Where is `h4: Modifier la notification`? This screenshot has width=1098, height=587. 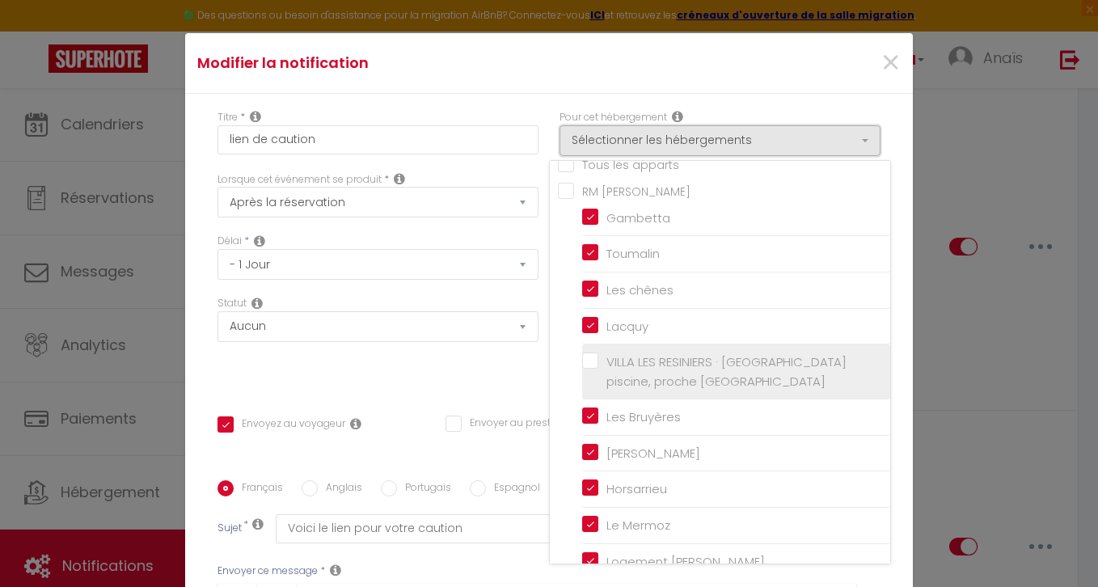
h4: Modifier la notification is located at coordinates (428, 63).